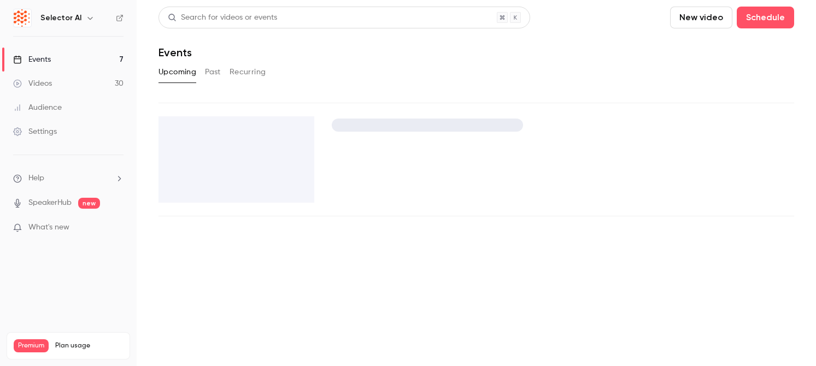  What do you see at coordinates (68, 178) in the screenshot?
I see `li: help-dropdown-opener` at bounding box center [68, 178].